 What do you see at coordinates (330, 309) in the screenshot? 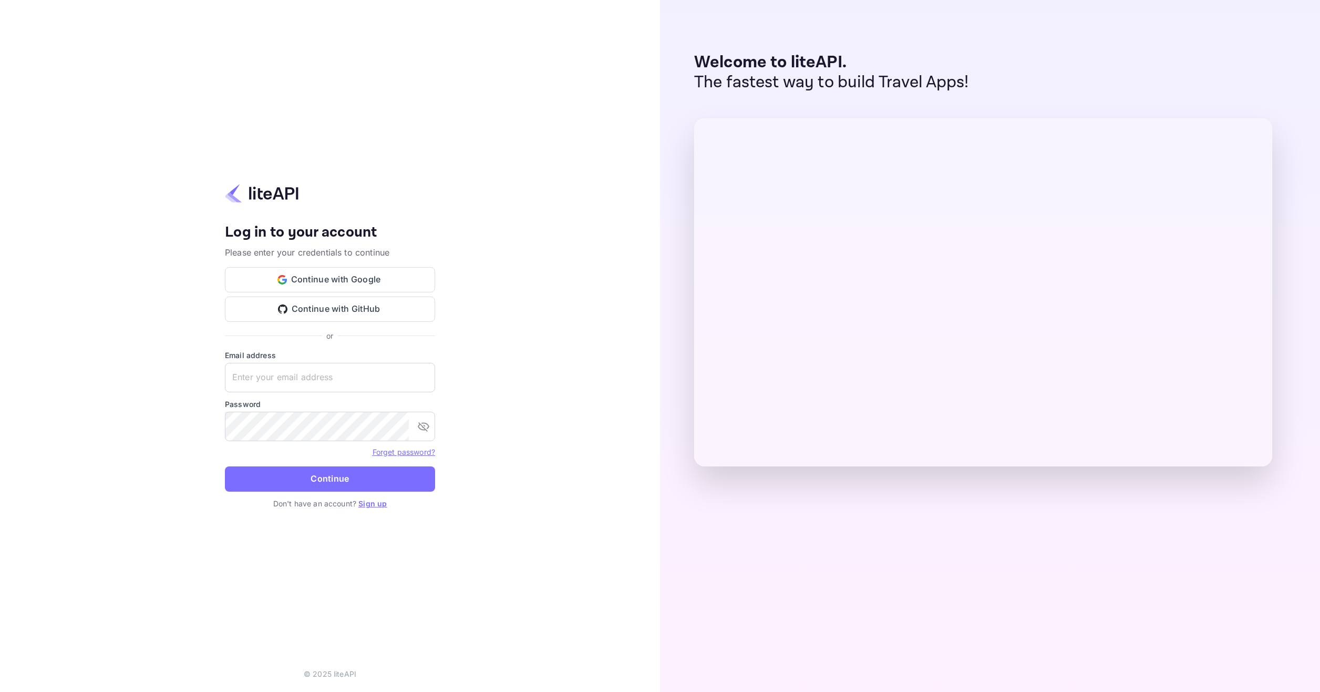
I see `button: Continue with GitHub` at bounding box center [330, 309].